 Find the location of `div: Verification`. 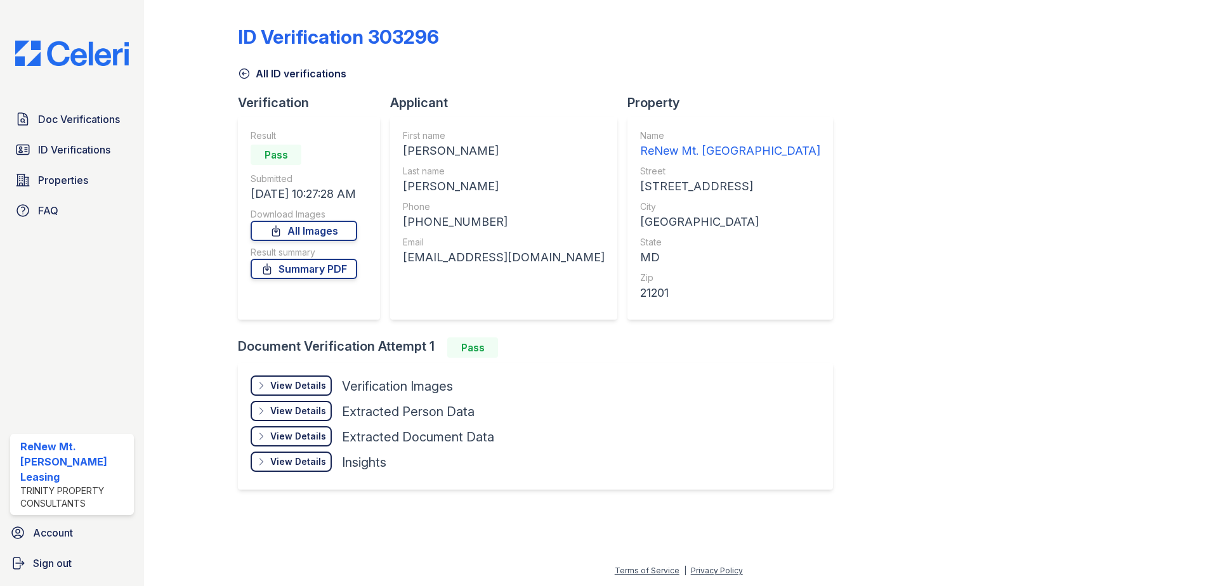

div: Verification is located at coordinates (314, 103).